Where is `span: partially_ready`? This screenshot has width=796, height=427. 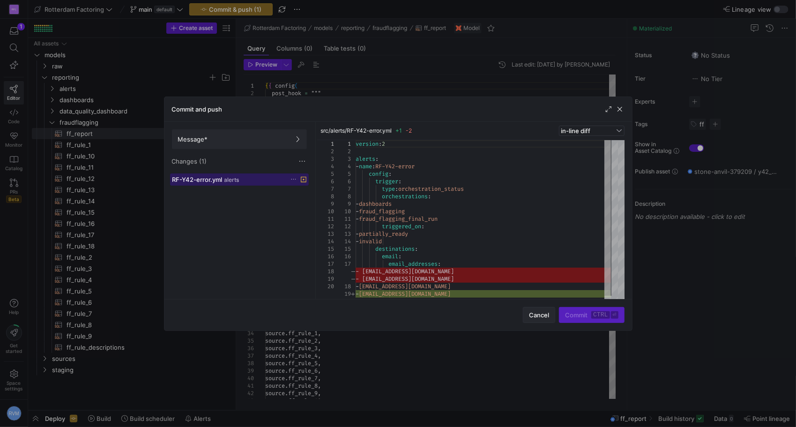
span: partially_ready is located at coordinates (383, 234).